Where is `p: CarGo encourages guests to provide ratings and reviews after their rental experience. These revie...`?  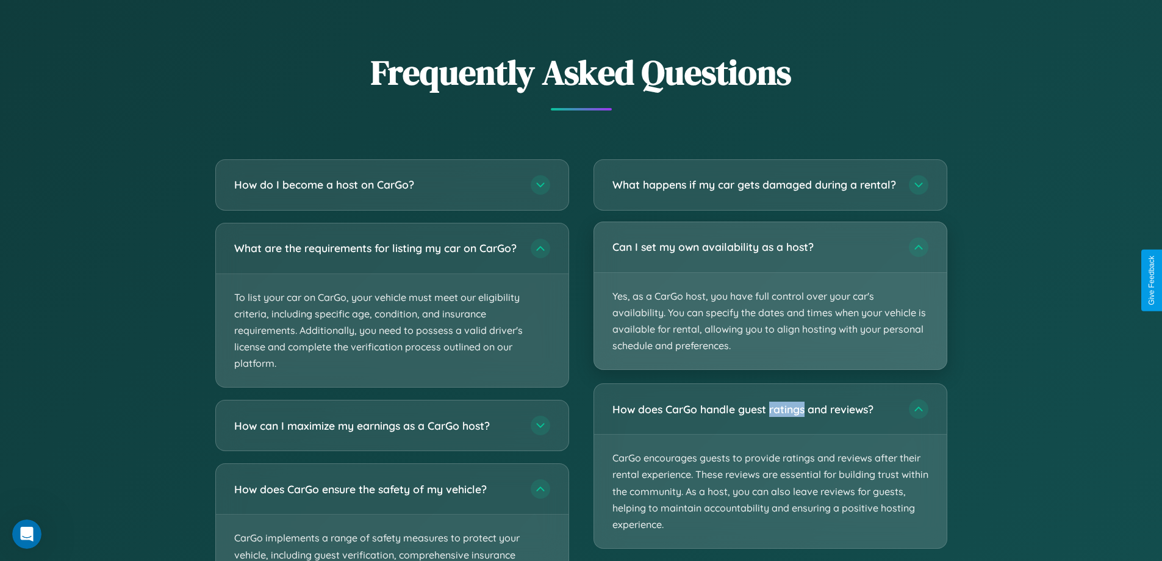 p: CarGo encourages guests to provide ratings and reviews after their rental experience. These revie... is located at coordinates (771, 491).